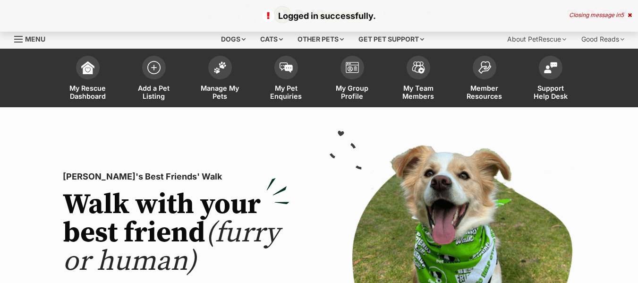 The height and width of the screenshot is (283, 638). What do you see at coordinates (154, 79) in the screenshot?
I see `a: Add a Pet Listing` at bounding box center [154, 79].